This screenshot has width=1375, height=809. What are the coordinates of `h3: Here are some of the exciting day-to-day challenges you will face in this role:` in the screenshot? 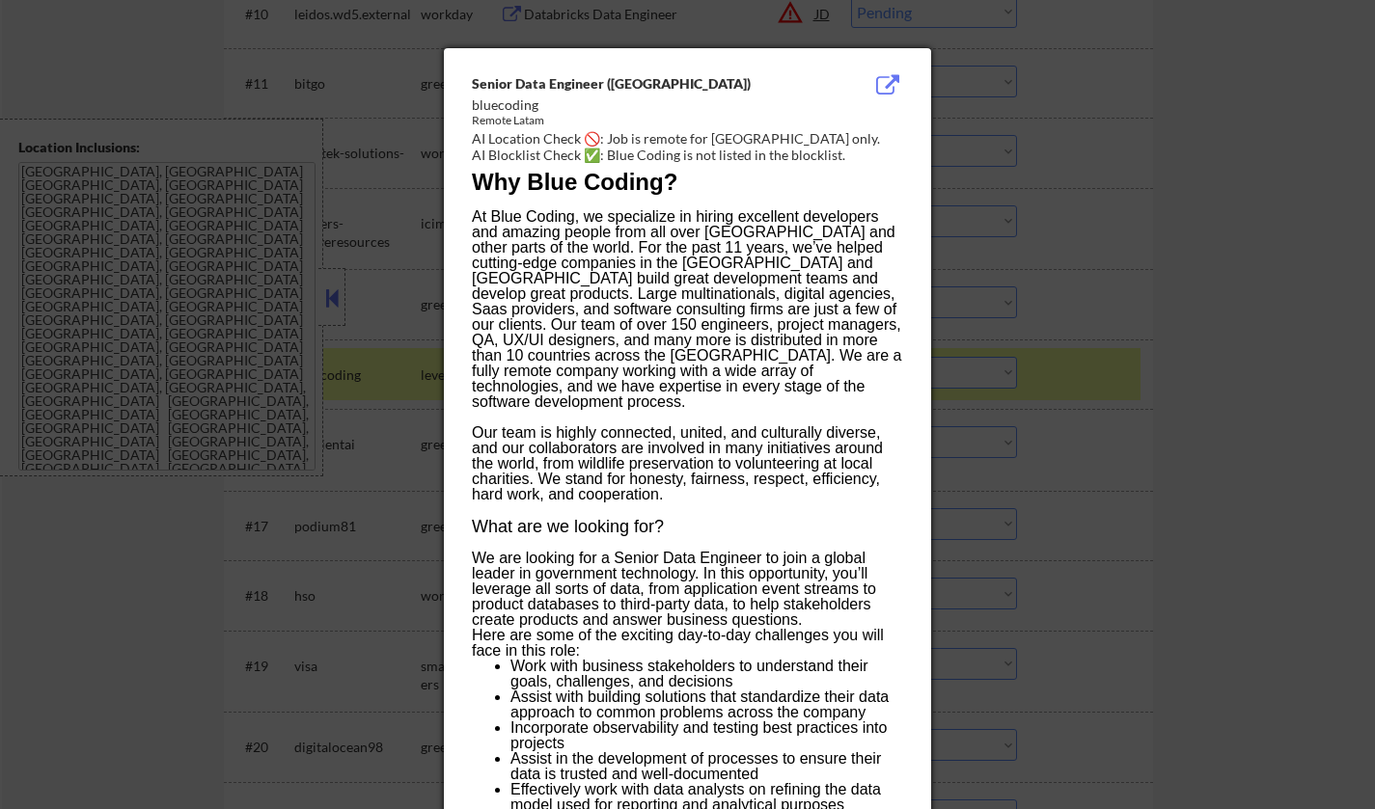 It's located at (687, 643).